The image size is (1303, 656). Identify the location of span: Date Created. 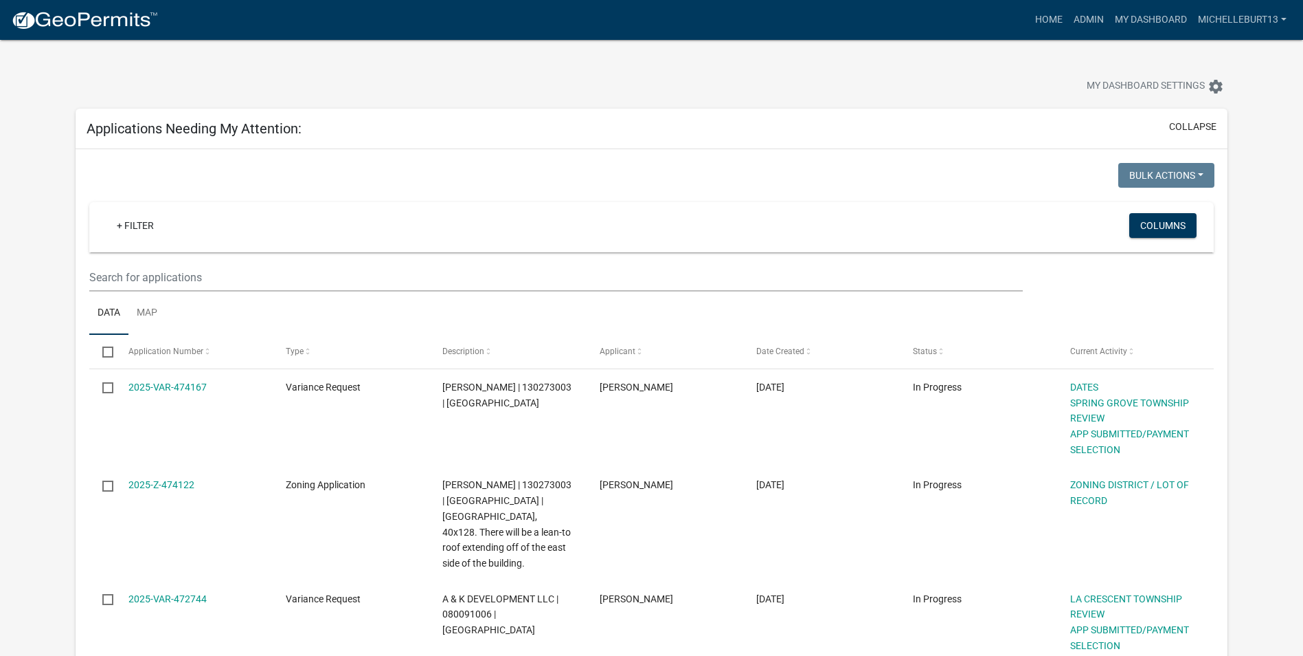
(781, 351).